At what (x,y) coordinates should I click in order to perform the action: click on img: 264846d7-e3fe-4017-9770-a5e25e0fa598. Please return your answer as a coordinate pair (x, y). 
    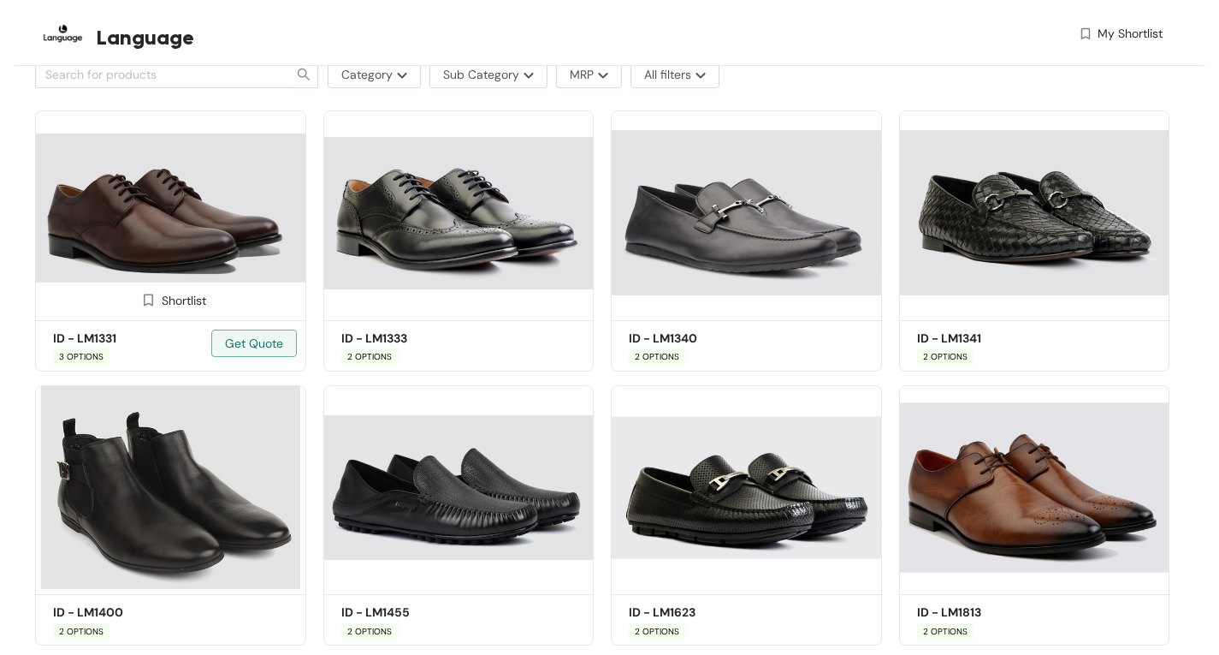
    Looking at the image, I should click on (170, 487).